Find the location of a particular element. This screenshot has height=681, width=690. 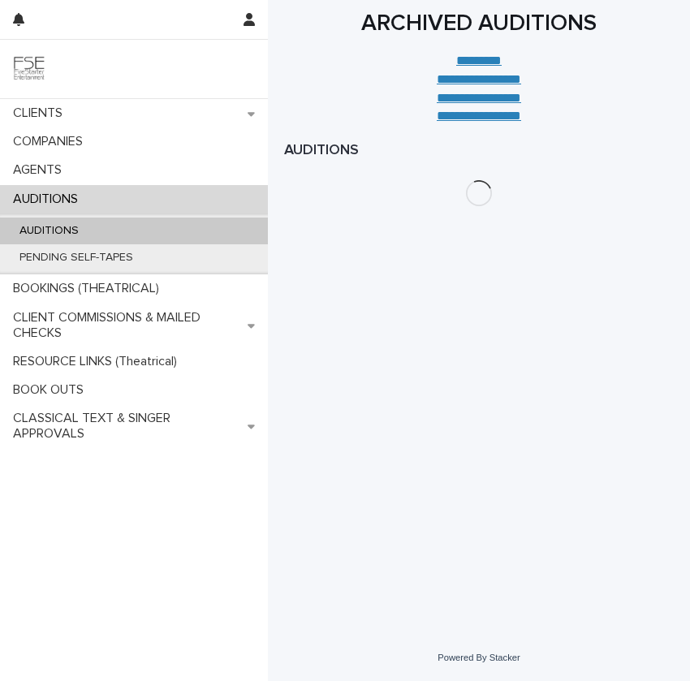

p: AGENTS is located at coordinates (41, 170).